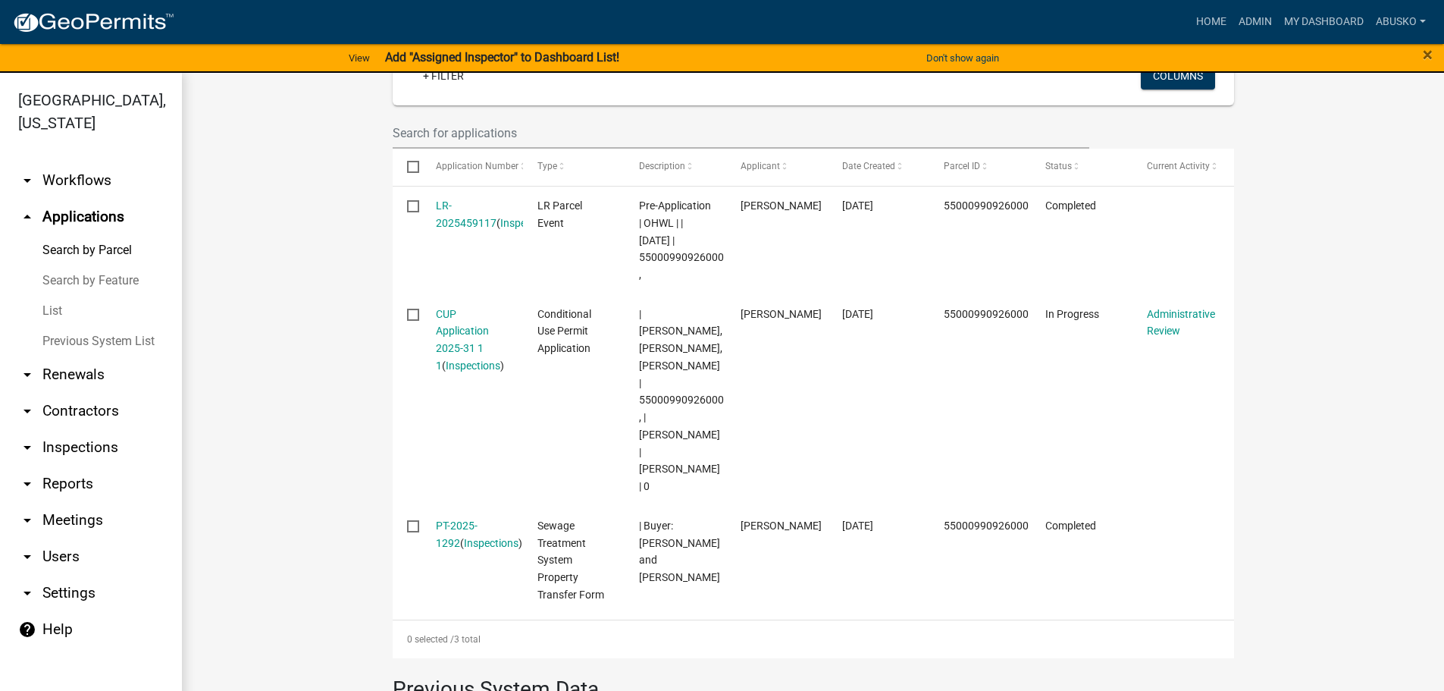 This screenshot has height=691, width=1444. What do you see at coordinates (1072, 314) in the screenshot?
I see `span: In Progress` at bounding box center [1072, 314].